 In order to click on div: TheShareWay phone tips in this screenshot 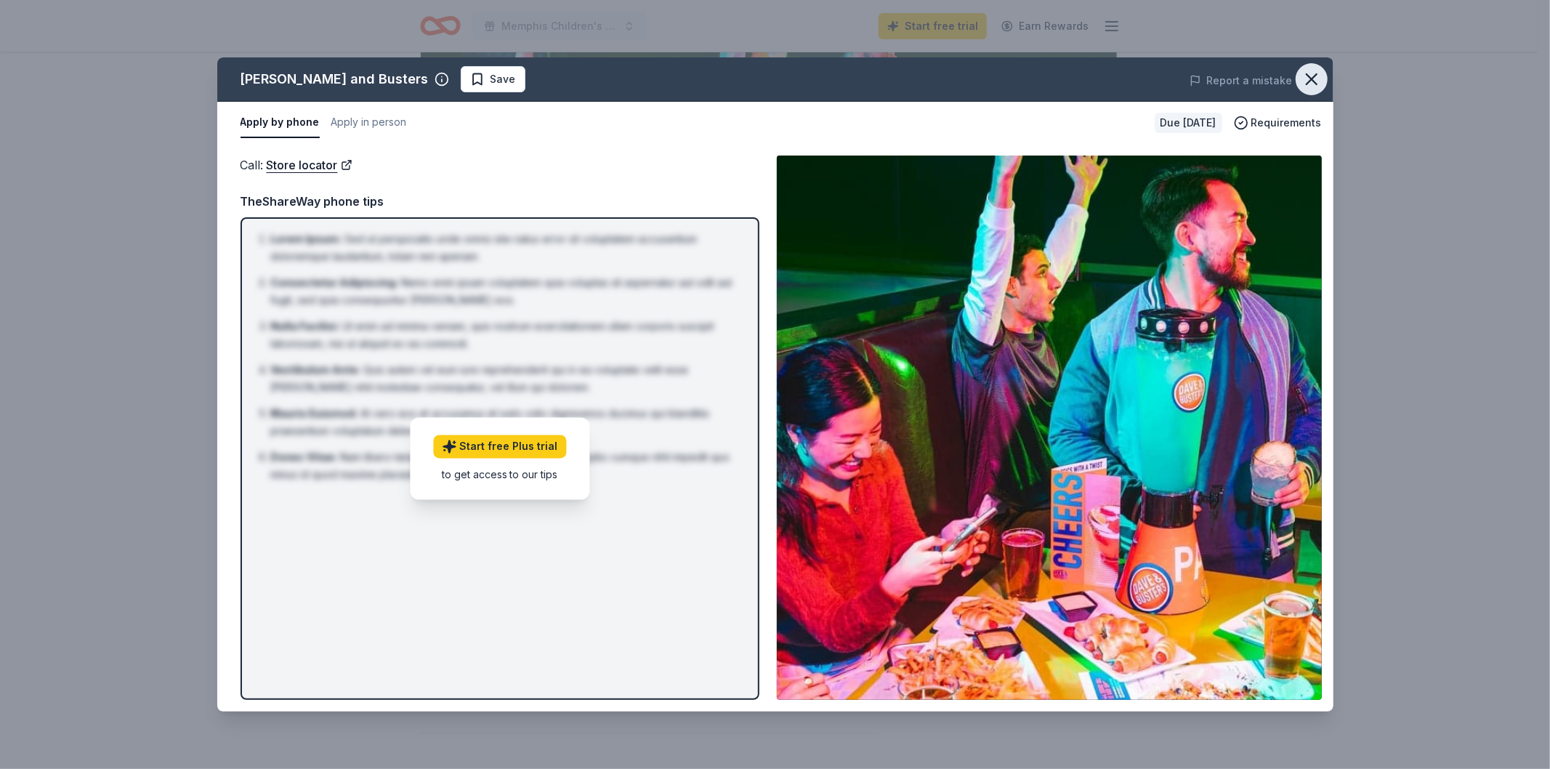, I will do `click(500, 201)`.